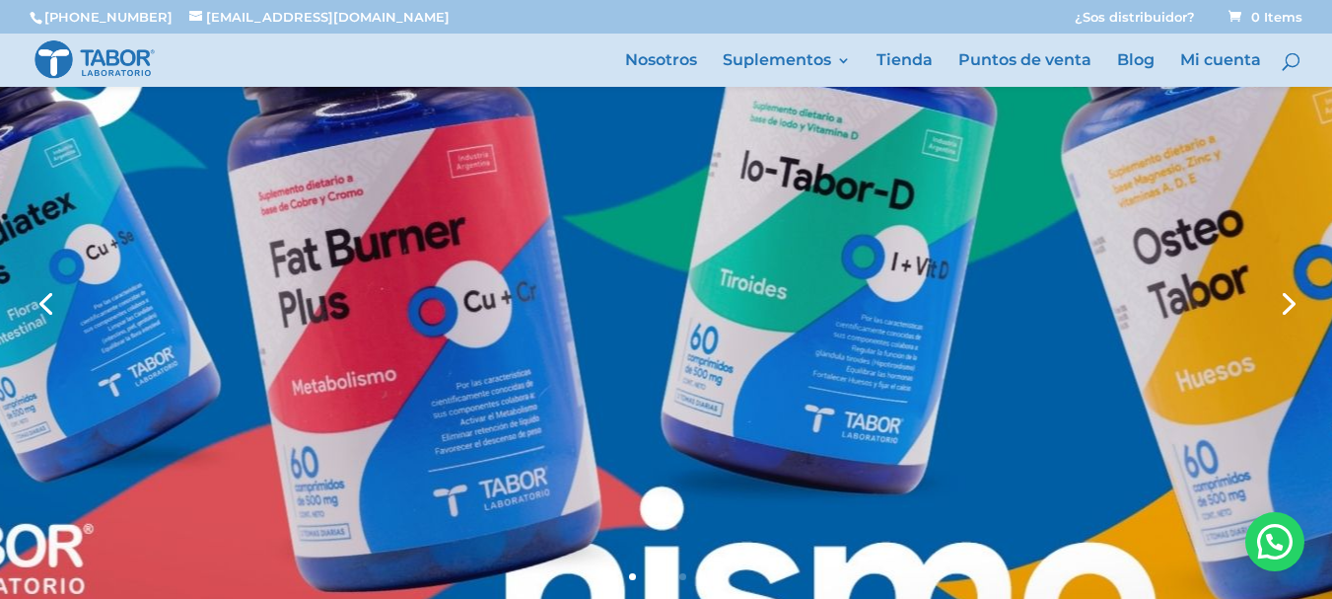  What do you see at coordinates (1025, 70) in the screenshot?
I see `a: Puntos de venta` at bounding box center [1025, 70].